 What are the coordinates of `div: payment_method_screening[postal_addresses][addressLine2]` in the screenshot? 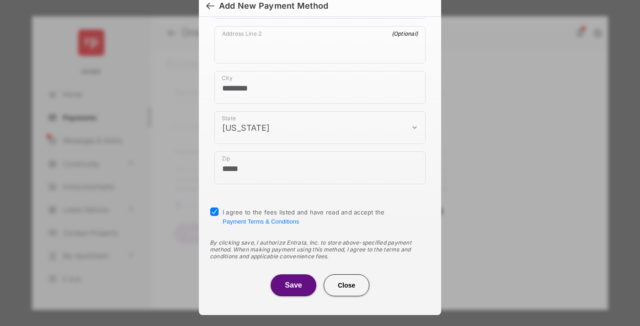 It's located at (320, 45).